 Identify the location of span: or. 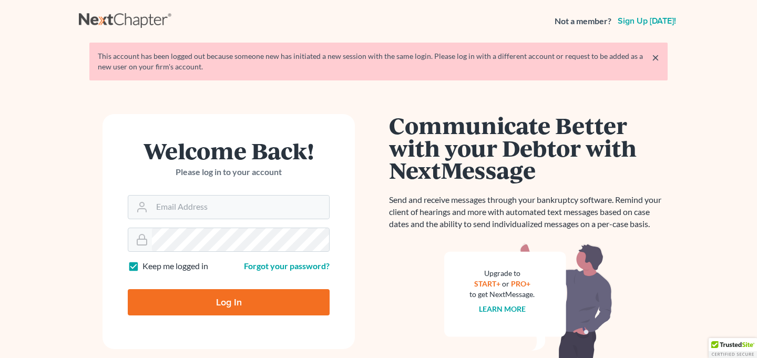
(506, 283).